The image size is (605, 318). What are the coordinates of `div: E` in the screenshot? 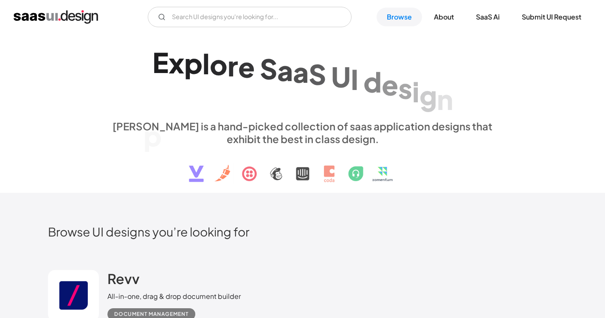 It's located at (160, 62).